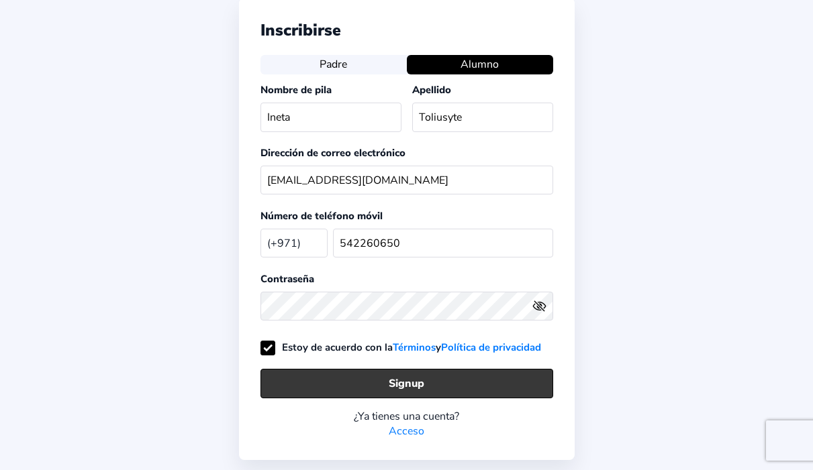 The image size is (813, 470). What do you see at coordinates (407, 417) in the screenshot?
I see `div: ¿Ya tienes una cuenta?` at bounding box center [407, 417].